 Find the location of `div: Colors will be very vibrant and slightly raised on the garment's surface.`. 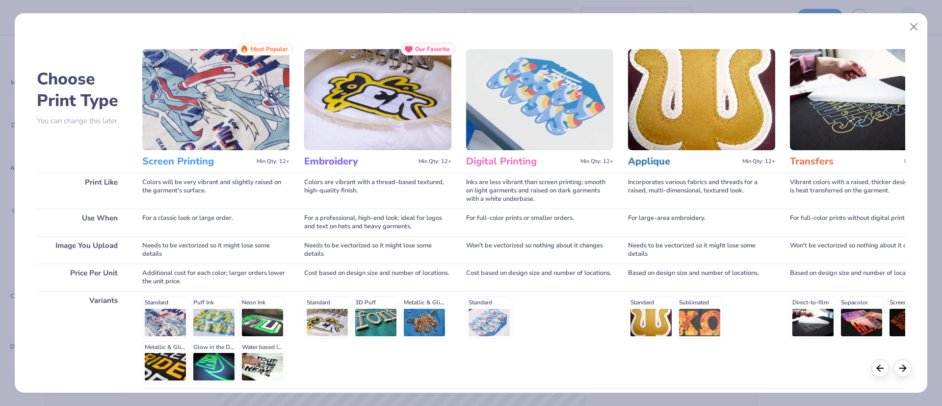

div: Colors will be very vibrant and slightly raised on the garment's surface. is located at coordinates (216, 190).